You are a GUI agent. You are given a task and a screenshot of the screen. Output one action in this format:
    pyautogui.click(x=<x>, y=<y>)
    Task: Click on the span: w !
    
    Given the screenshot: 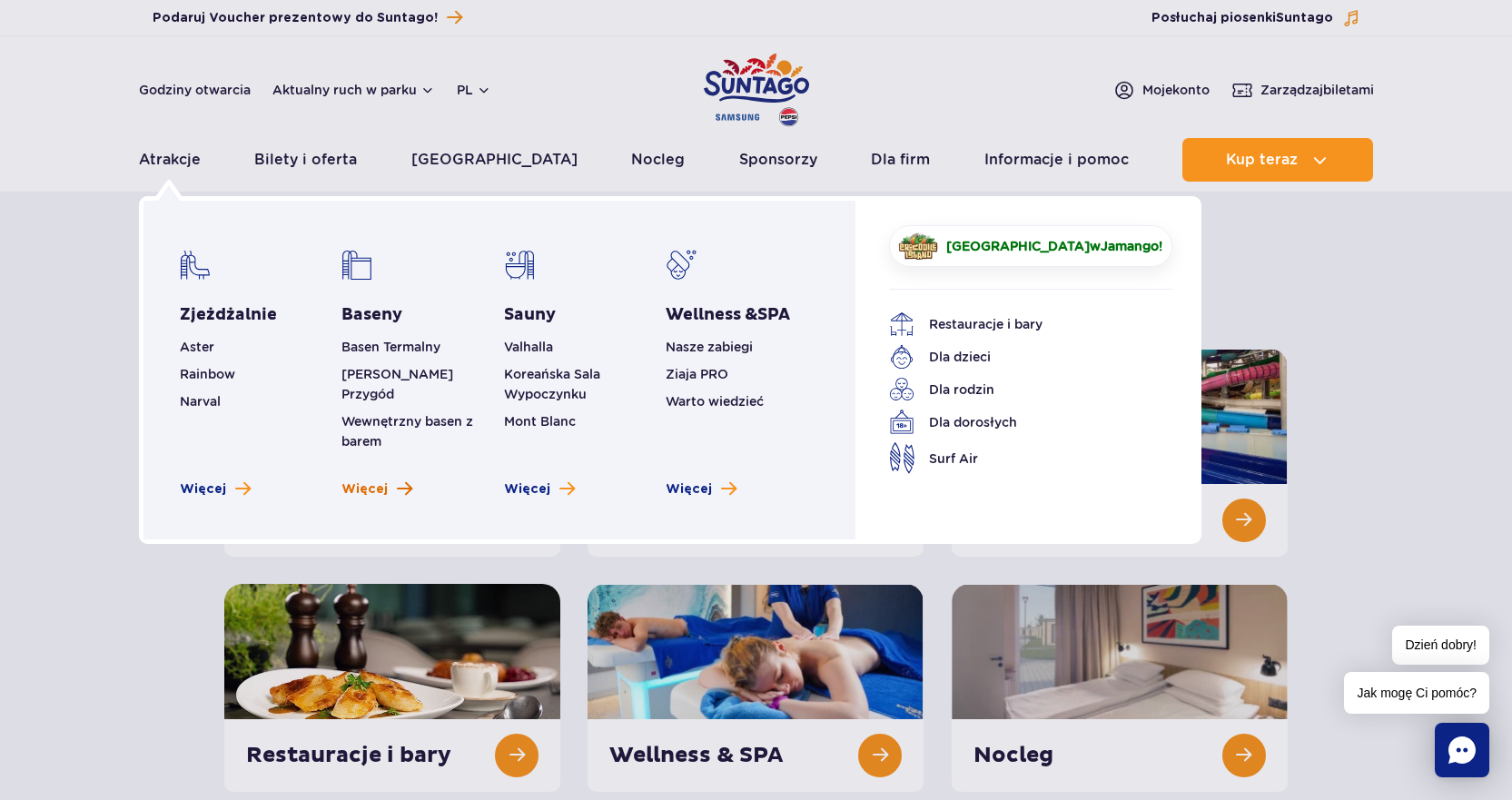 What is the action you would take?
    pyautogui.click(x=1055, y=246)
    